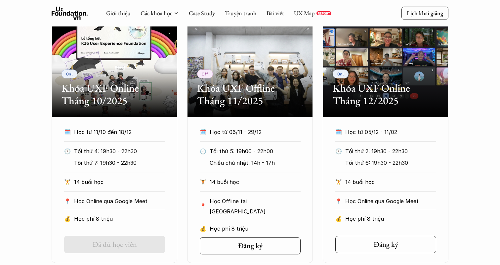  What do you see at coordinates (386, 94) in the screenshot?
I see `h2: Khóa UXF Online Tháng 12/2025` at bounding box center [386, 94].